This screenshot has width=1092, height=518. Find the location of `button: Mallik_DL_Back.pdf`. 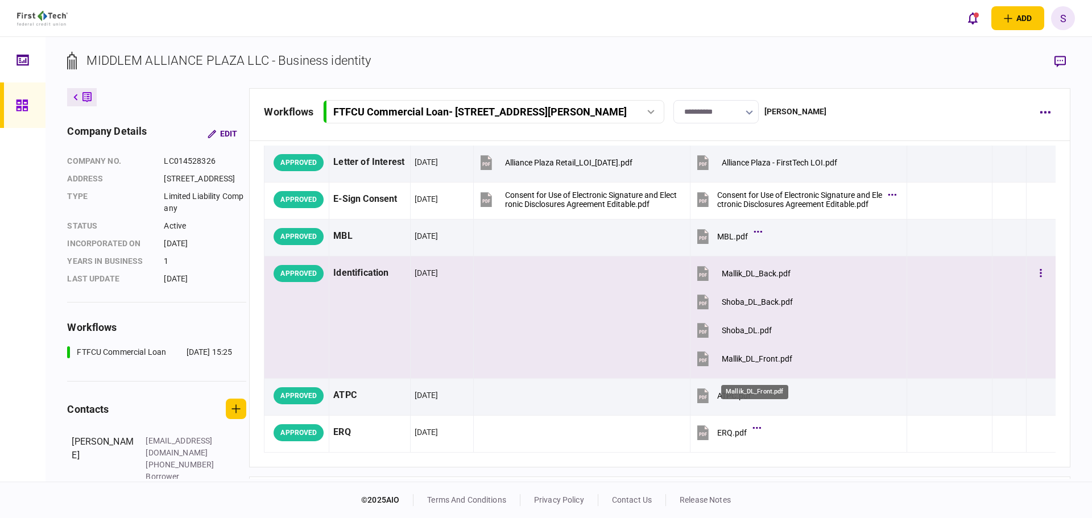

button: Mallik_DL_Back.pdf is located at coordinates (742, 273).